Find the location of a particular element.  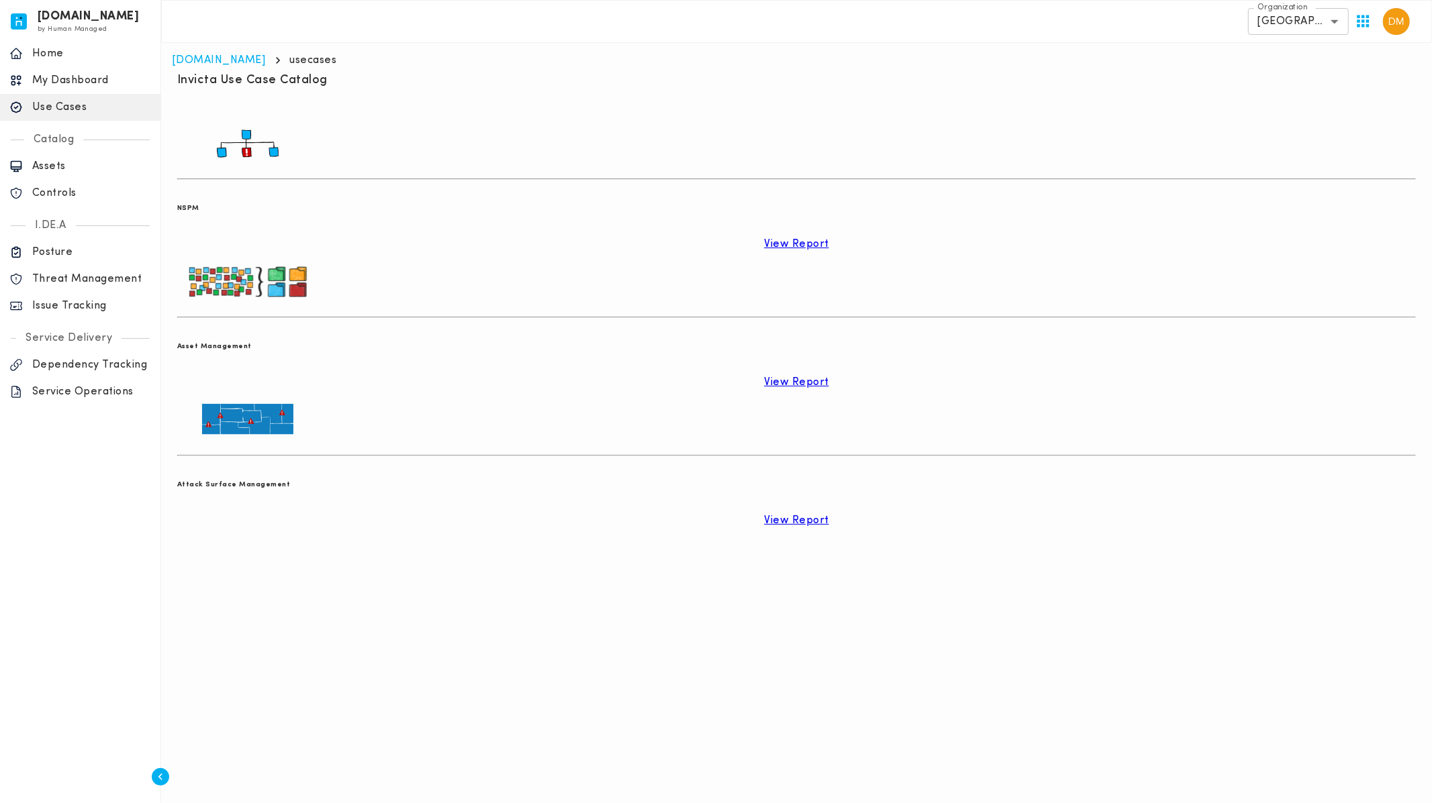

p: Controls is located at coordinates (91, 193).